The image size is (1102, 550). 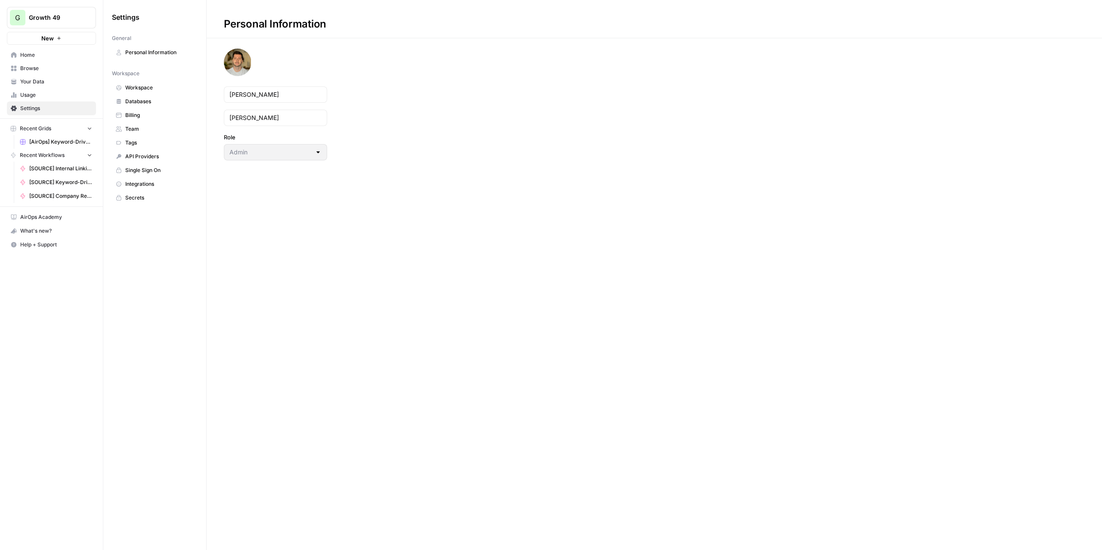 I want to click on a: Tags, so click(x=154, y=143).